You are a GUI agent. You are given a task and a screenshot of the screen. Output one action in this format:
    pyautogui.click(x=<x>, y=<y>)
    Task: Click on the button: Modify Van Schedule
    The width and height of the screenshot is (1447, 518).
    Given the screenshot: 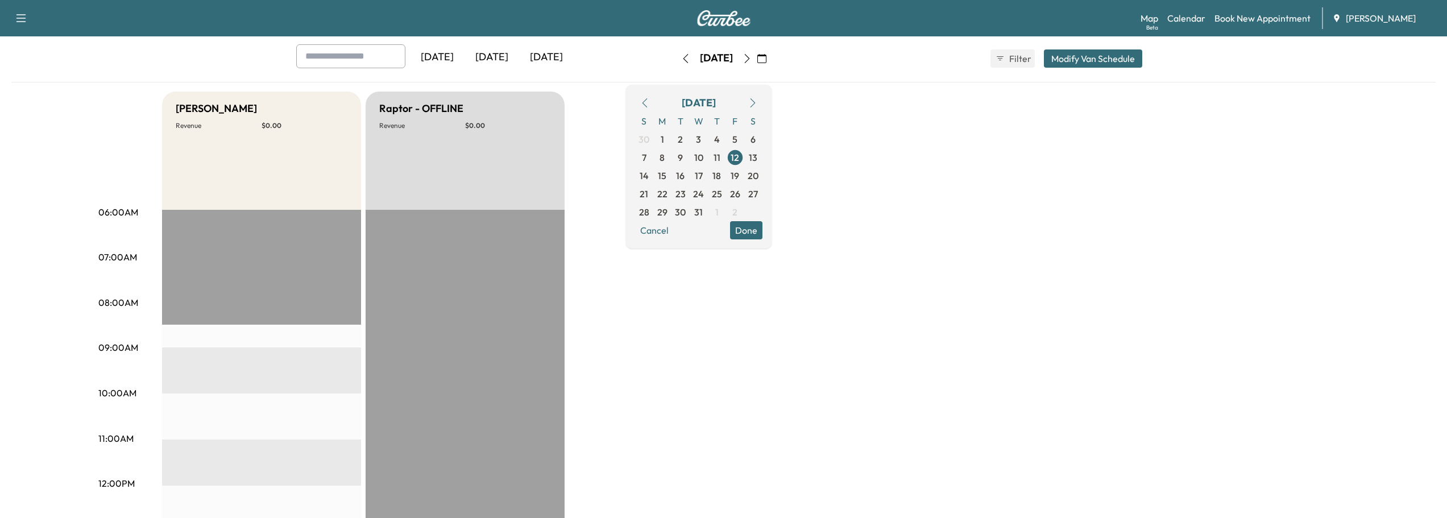 What is the action you would take?
    pyautogui.click(x=1093, y=59)
    